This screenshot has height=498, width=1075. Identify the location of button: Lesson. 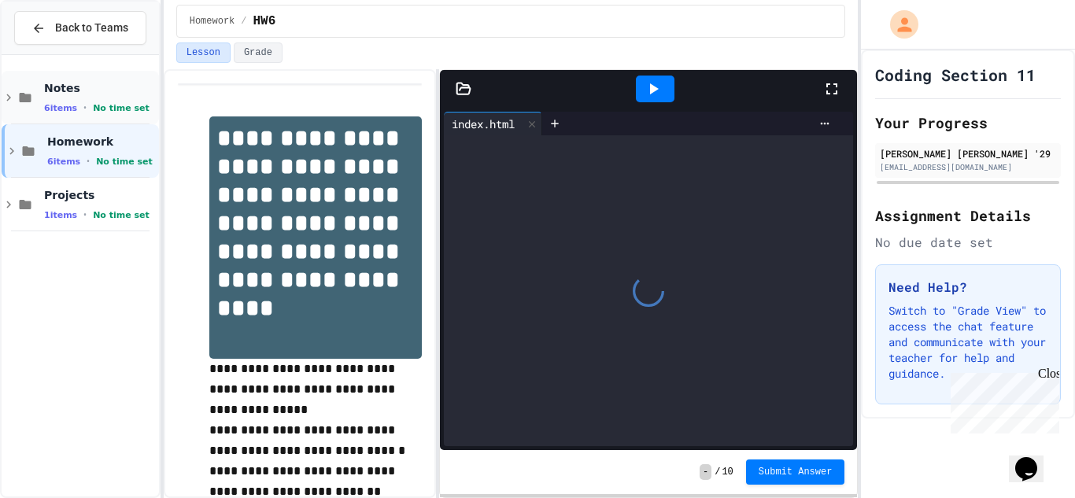
(203, 53).